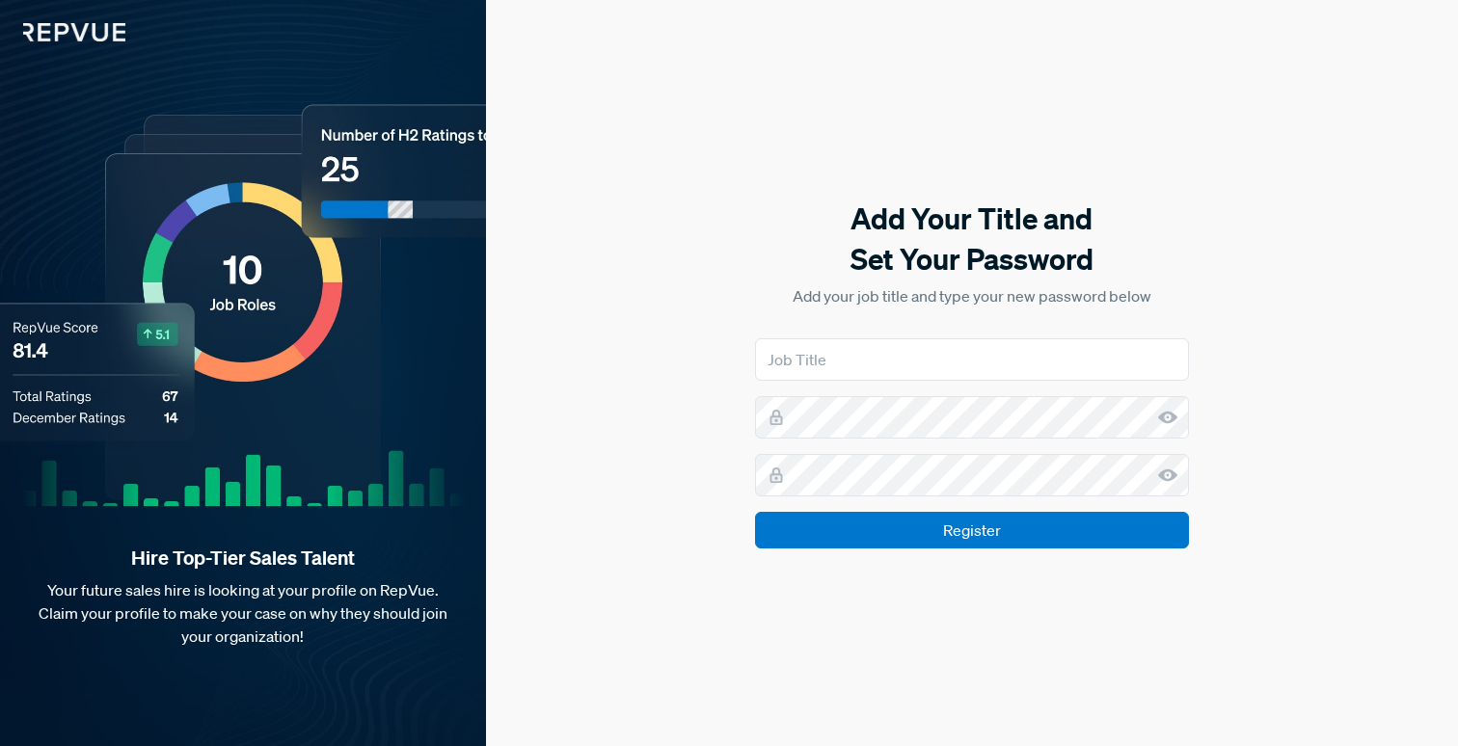 This screenshot has height=746, width=1458. What do you see at coordinates (972, 239) in the screenshot?
I see `h5: Add Your Title and Set Your Password` at bounding box center [972, 239].